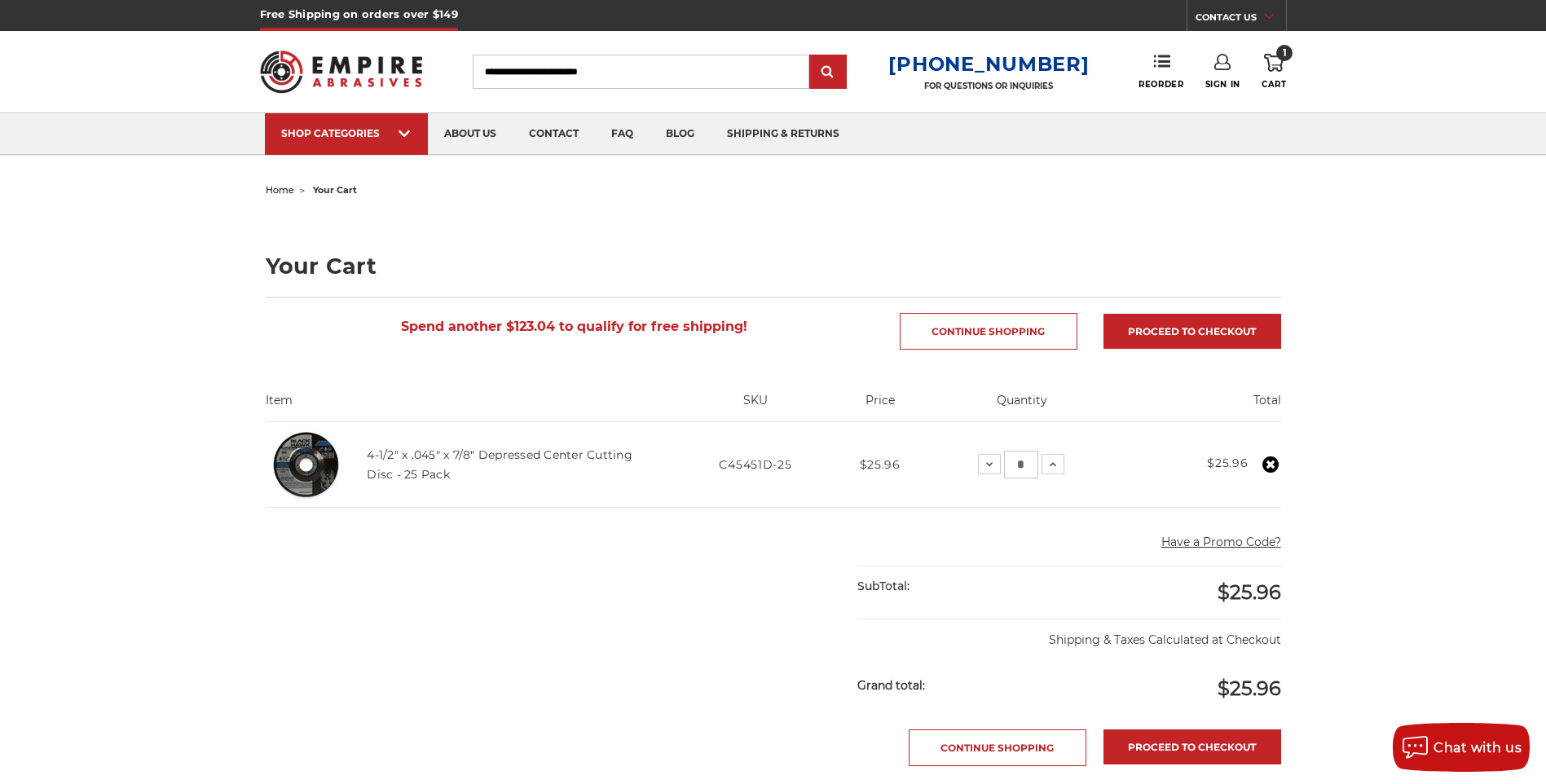 This screenshot has width=1546, height=784. I want to click on input: Submit, so click(828, 72).